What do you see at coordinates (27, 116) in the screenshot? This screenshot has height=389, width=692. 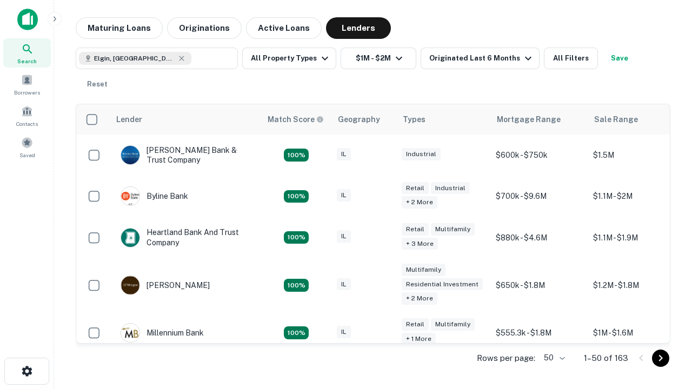 I see `a: Contacts` at bounding box center [27, 116].